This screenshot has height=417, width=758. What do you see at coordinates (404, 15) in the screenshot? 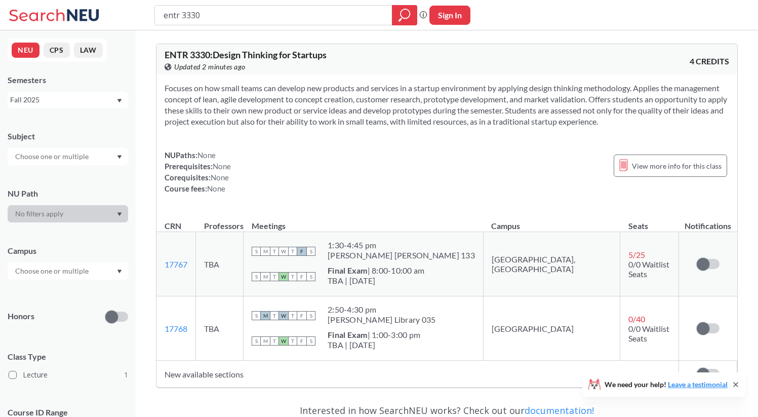
I see `div: magnifying glass` at bounding box center [404, 15].